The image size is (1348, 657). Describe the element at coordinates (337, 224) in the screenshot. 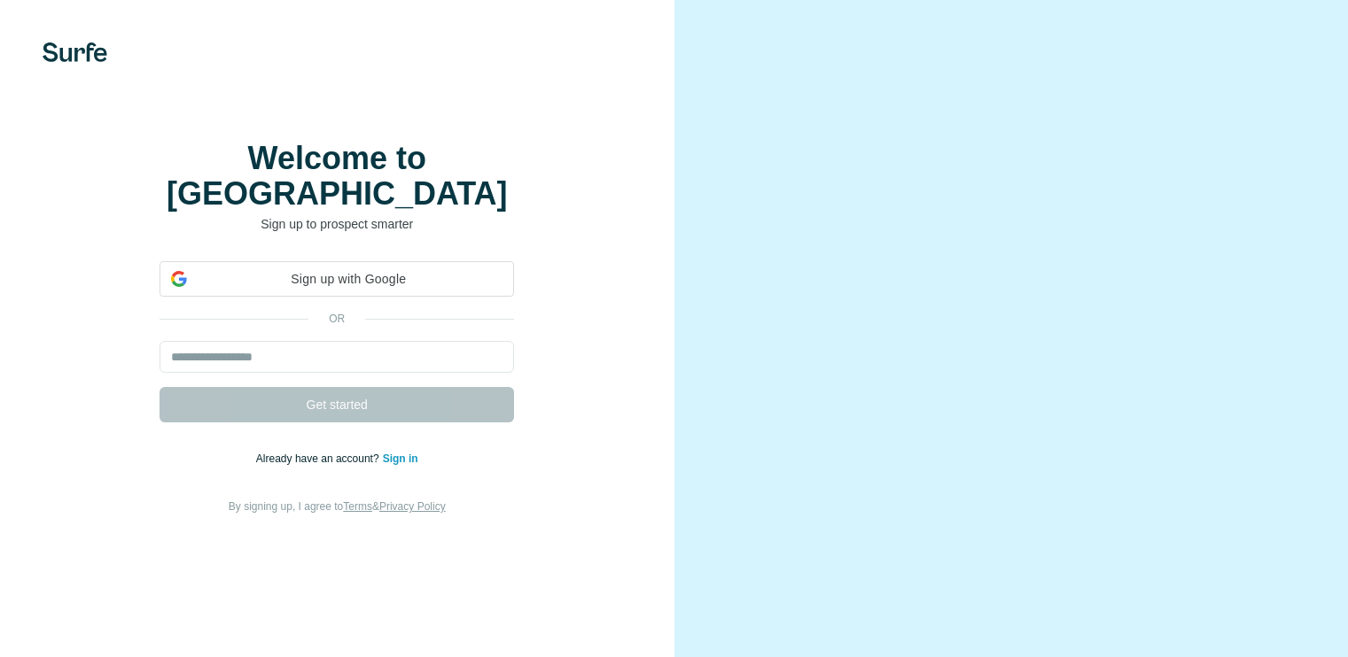

I see `p: Sign up to prospect smarter` at that location.